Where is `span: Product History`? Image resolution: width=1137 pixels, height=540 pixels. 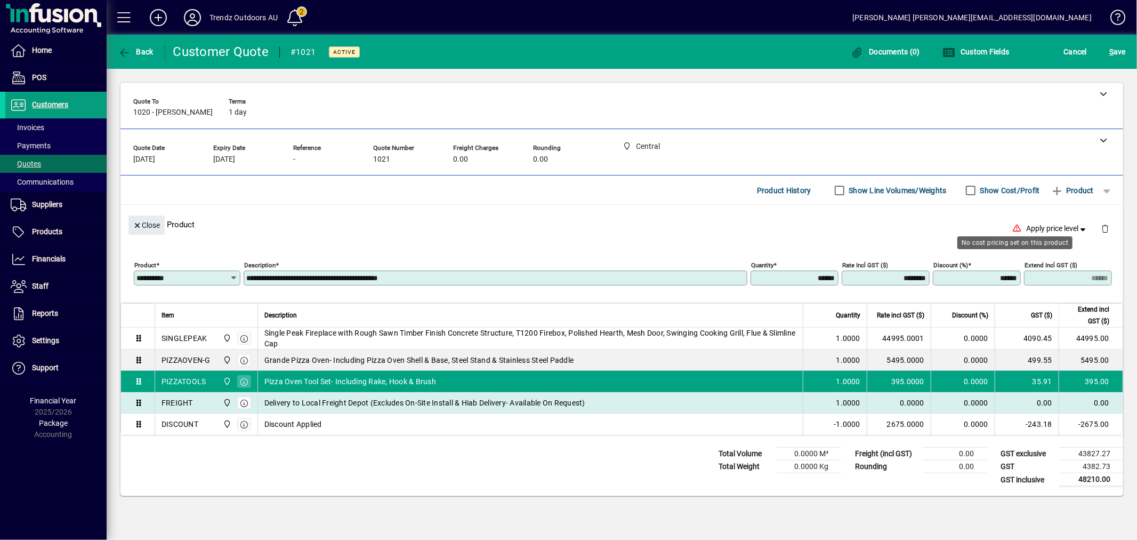 span: Product History is located at coordinates (784, 190).